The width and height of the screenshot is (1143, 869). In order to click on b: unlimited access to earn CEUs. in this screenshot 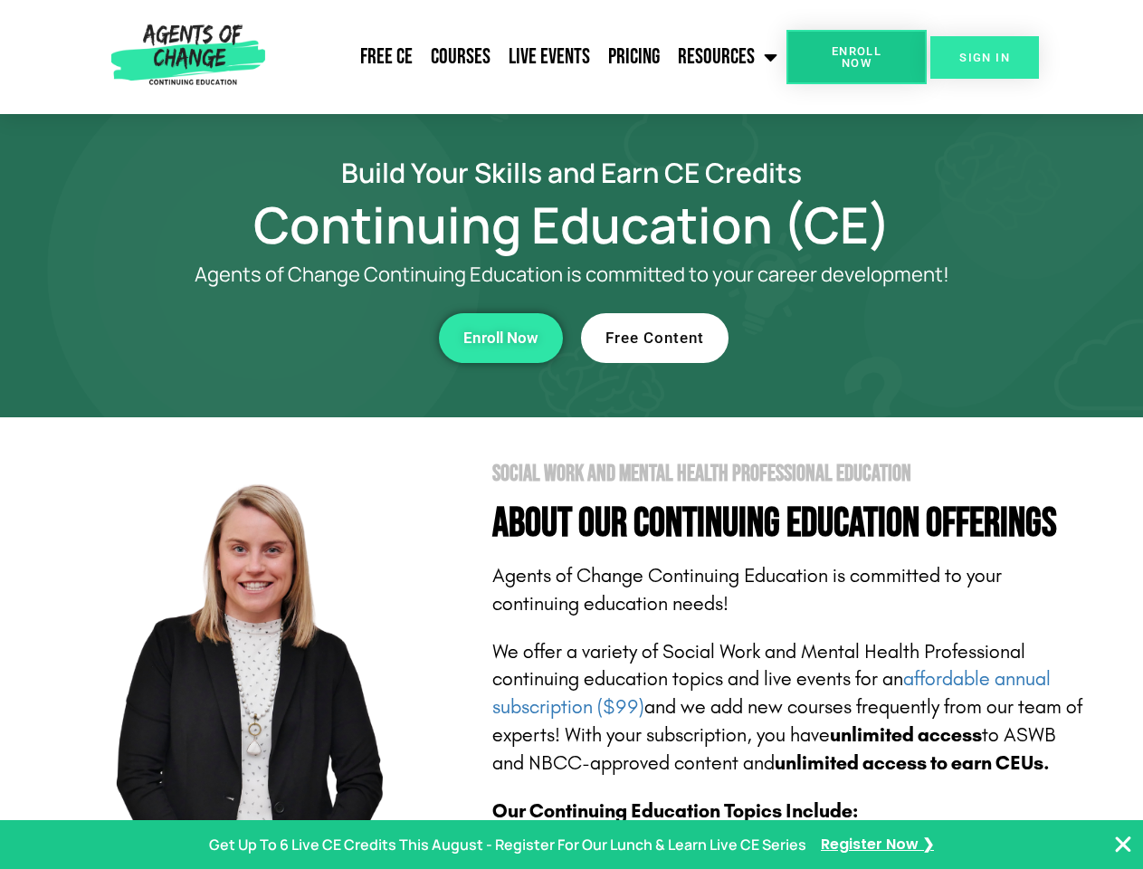, I will do `click(912, 763)`.